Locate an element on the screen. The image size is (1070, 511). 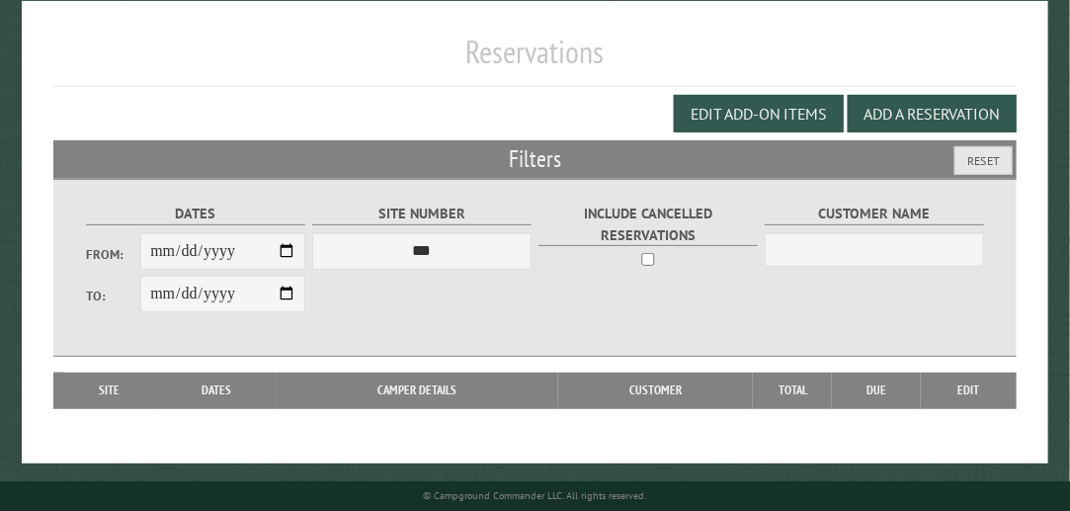
th: Customer is located at coordinates (655, 390).